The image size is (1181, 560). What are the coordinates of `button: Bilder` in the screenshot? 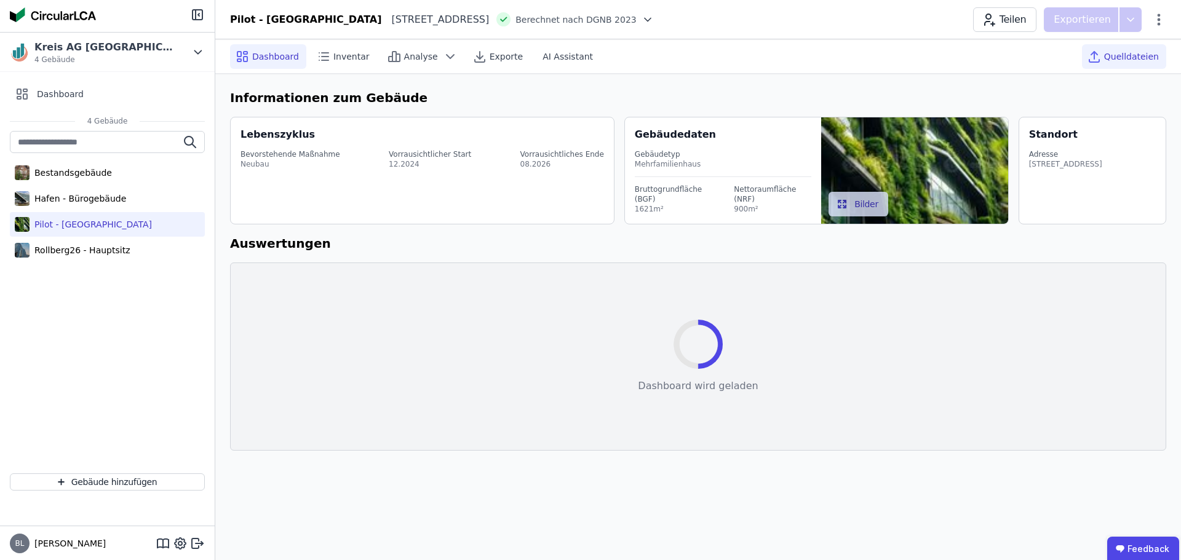 It's located at (858, 204).